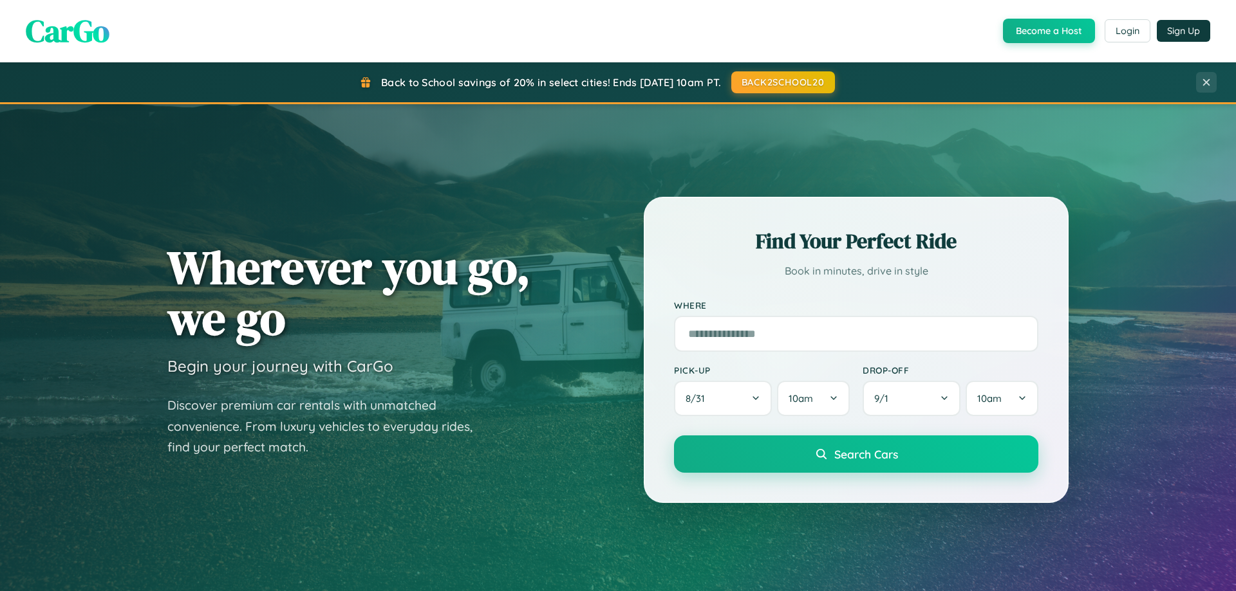 The image size is (1236, 591). What do you see at coordinates (866, 454) in the screenshot?
I see `span: Search Cars` at bounding box center [866, 454].